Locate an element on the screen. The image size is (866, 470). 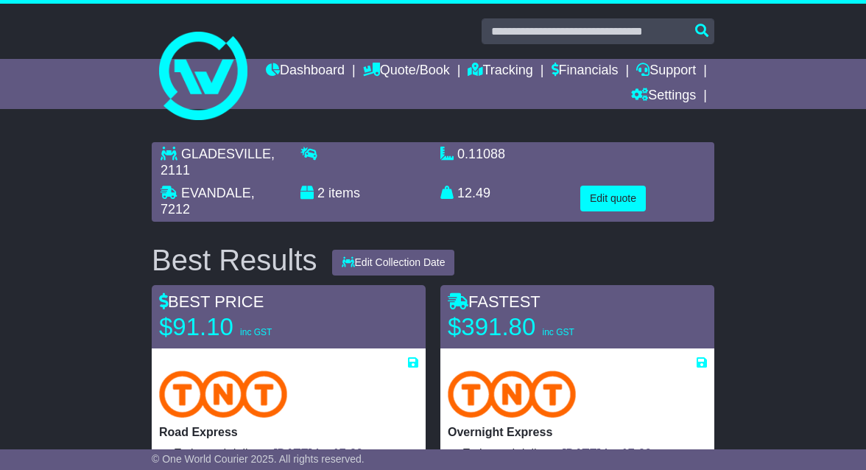
span: 12.49 is located at coordinates (474, 193).